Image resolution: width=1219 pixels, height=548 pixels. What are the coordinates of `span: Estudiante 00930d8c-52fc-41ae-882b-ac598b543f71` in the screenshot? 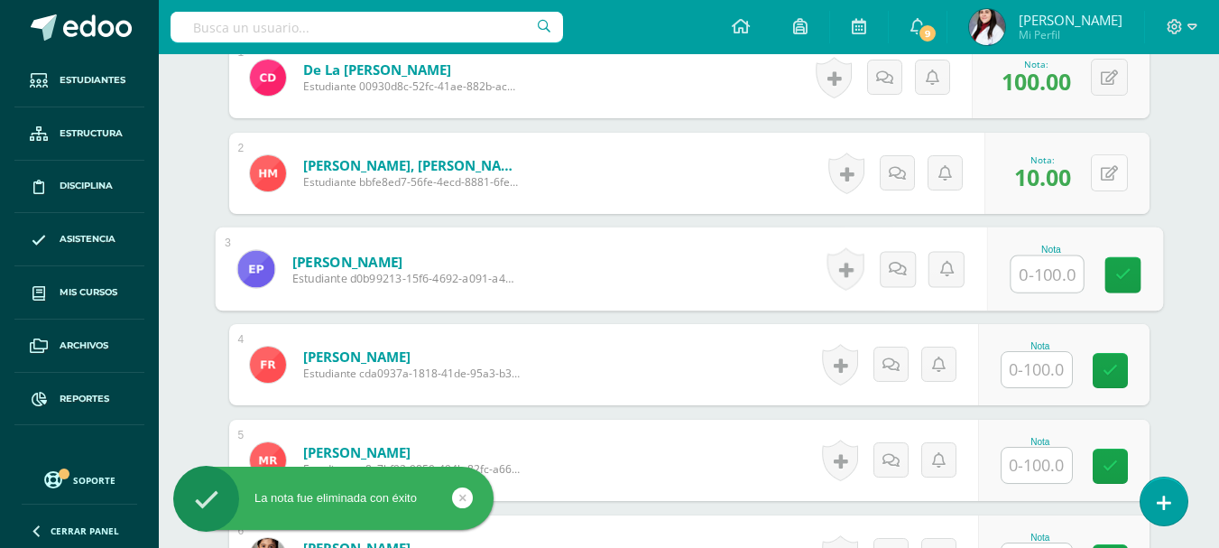 It's located at (412, 86).